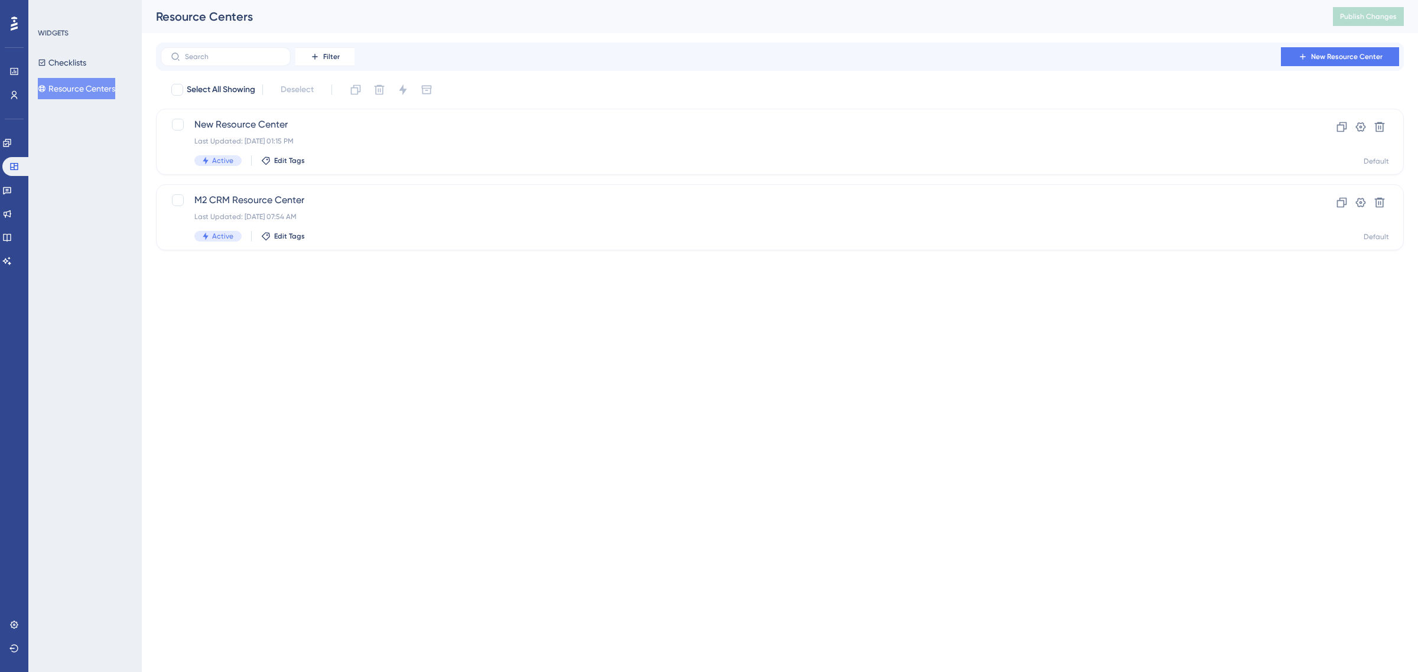 Image resolution: width=1418 pixels, height=672 pixels. What do you see at coordinates (331, 57) in the screenshot?
I see `span: Filter` at bounding box center [331, 57].